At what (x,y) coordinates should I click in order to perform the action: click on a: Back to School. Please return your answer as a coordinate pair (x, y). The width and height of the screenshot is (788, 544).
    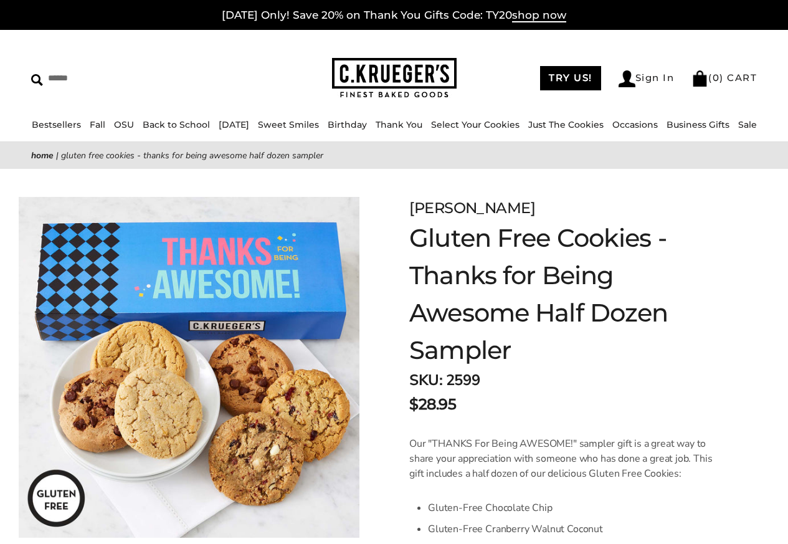
    Looking at the image, I should click on (176, 125).